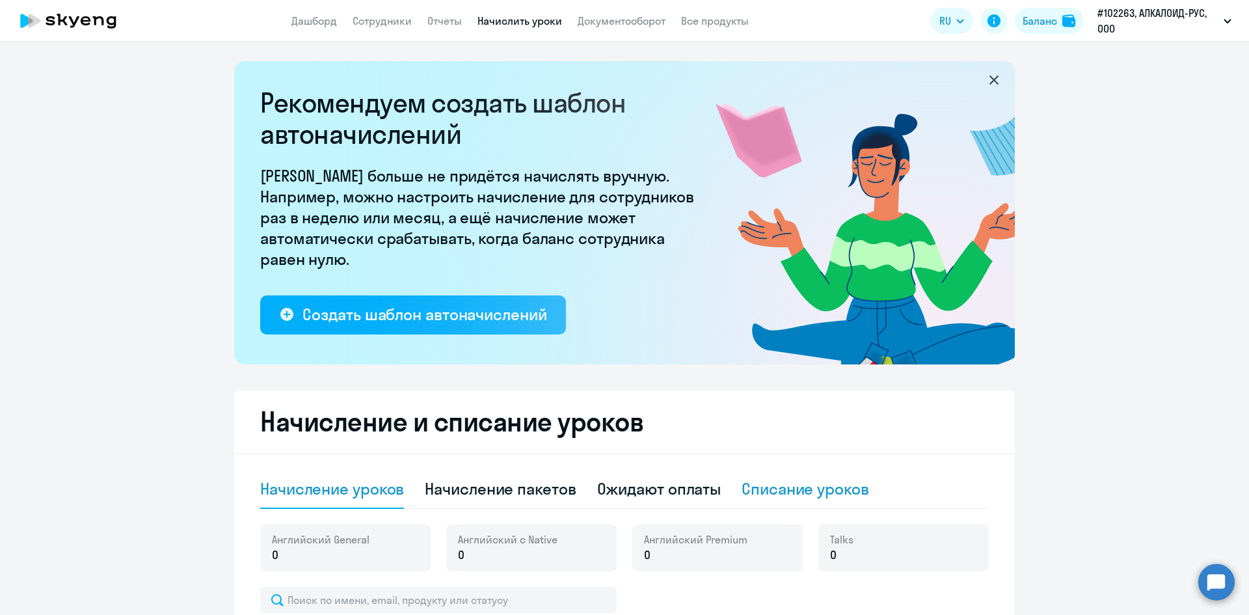 The height and width of the screenshot is (615, 1249). Describe the element at coordinates (695, 539) in the screenshot. I see `span: Английский Premium` at that location.